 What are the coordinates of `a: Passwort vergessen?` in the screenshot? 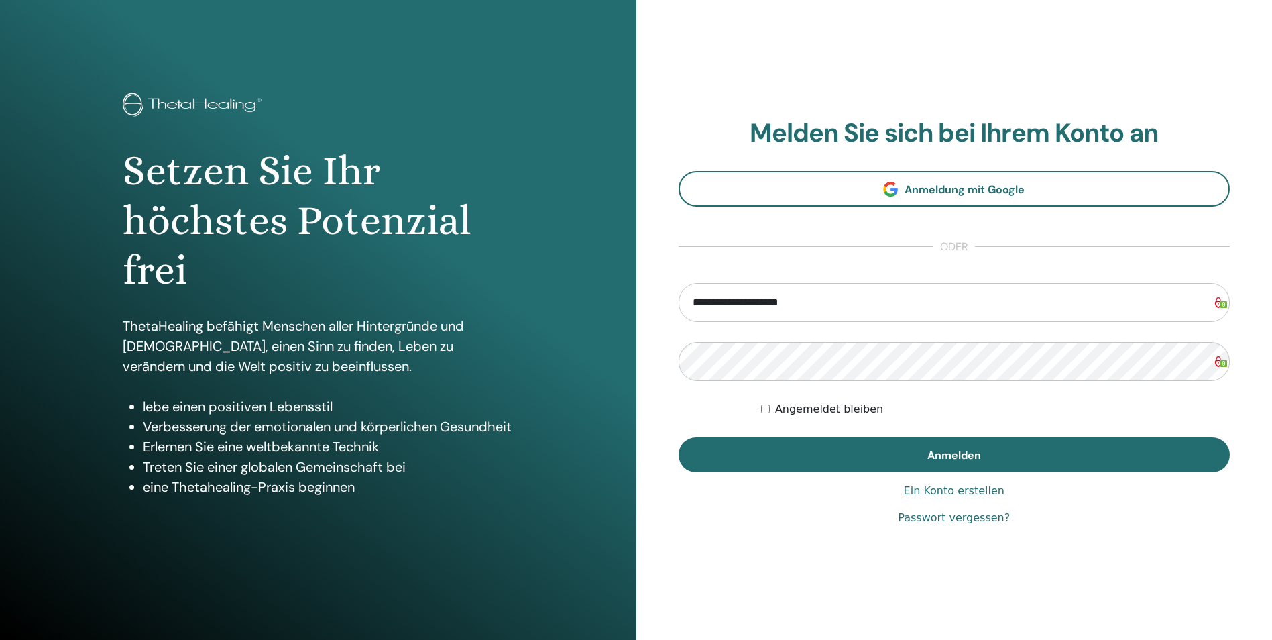 It's located at (953, 518).